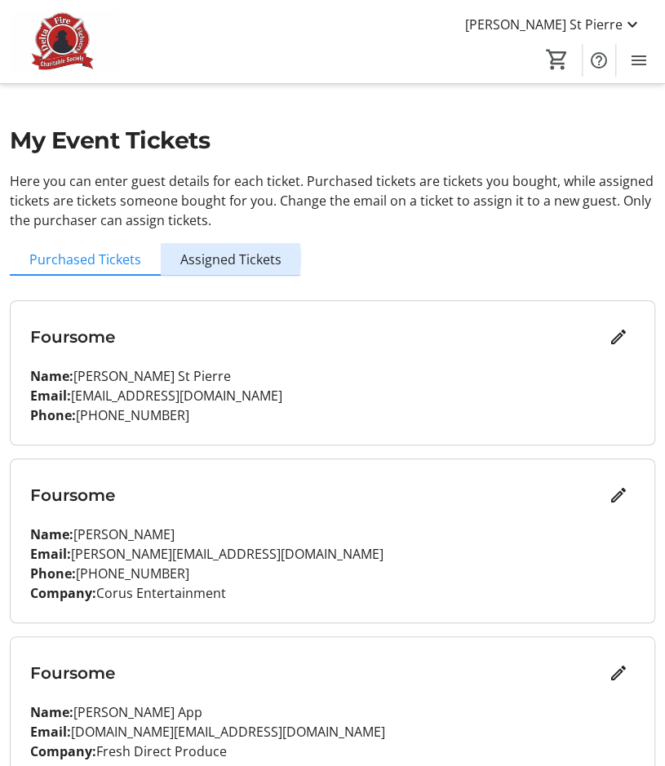  I want to click on p: Fresh Direct Produce, so click(332, 752).